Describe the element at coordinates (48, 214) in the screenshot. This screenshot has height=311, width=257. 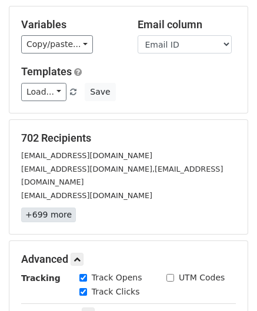
I see `a: +699 more` at that location.